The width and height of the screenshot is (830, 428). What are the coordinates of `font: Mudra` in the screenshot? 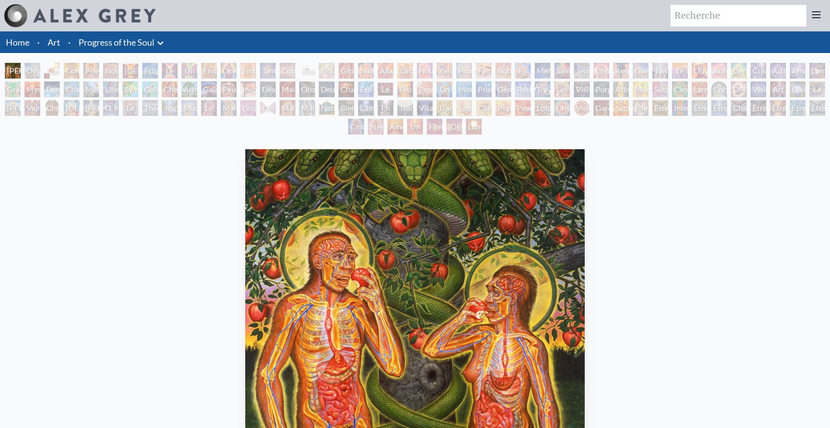 It's located at (195, 107).